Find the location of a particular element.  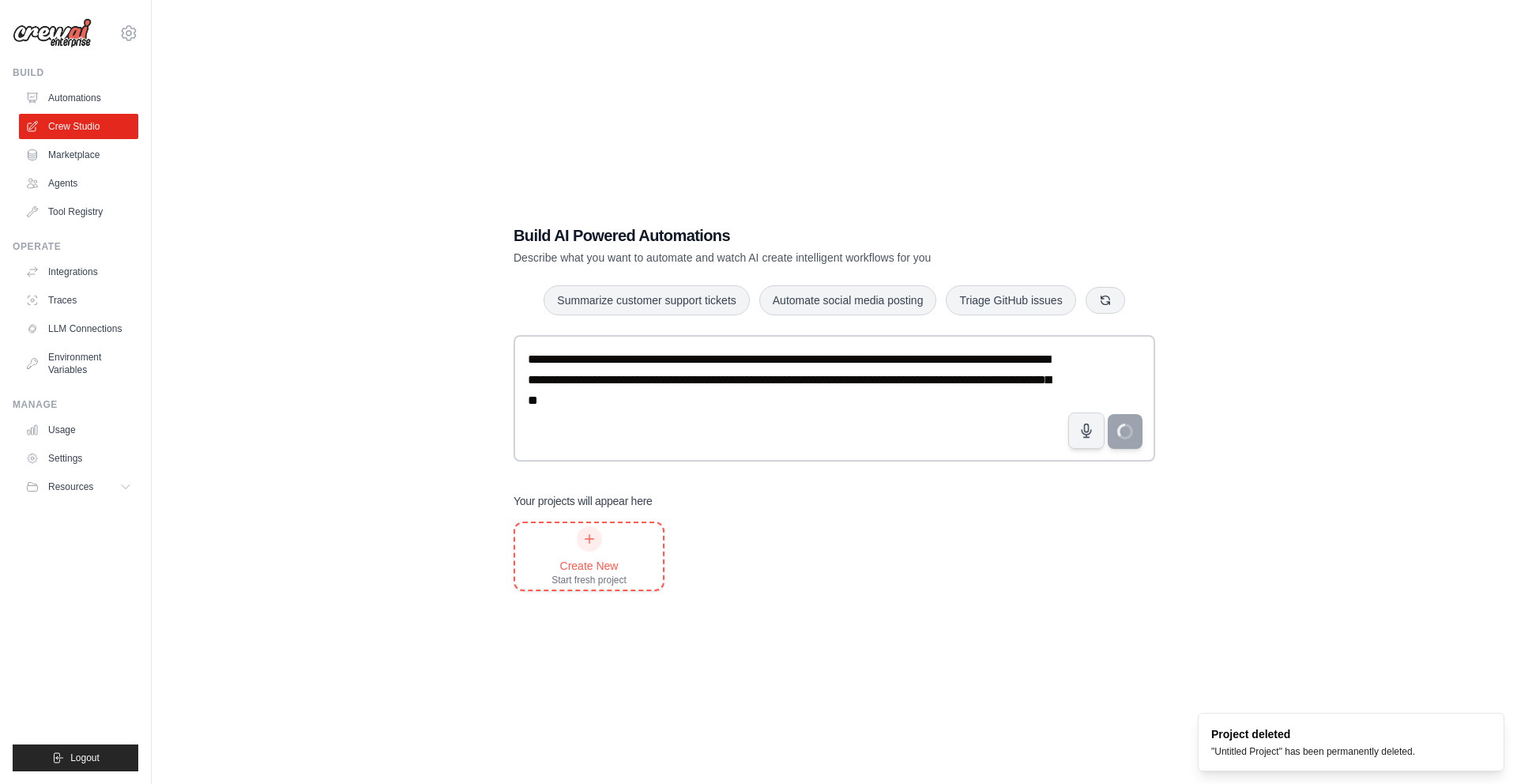

a: Tool Registry is located at coordinates (78, 212).